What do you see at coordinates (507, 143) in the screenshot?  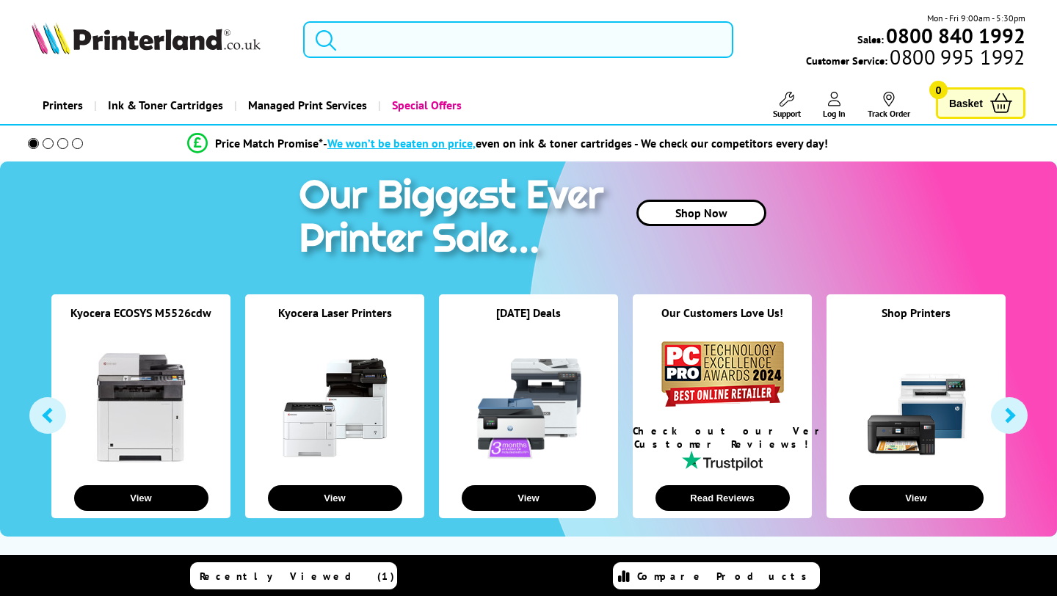 I see `li: modal_Promise` at bounding box center [507, 143].